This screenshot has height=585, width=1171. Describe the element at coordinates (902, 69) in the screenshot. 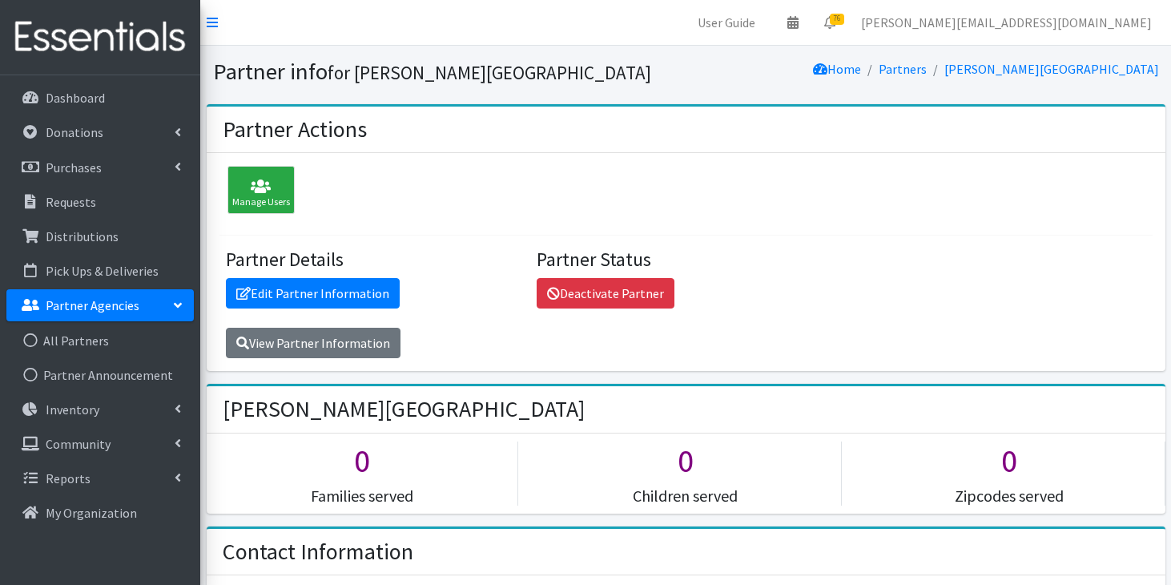

I see `a: Partners` at that location.